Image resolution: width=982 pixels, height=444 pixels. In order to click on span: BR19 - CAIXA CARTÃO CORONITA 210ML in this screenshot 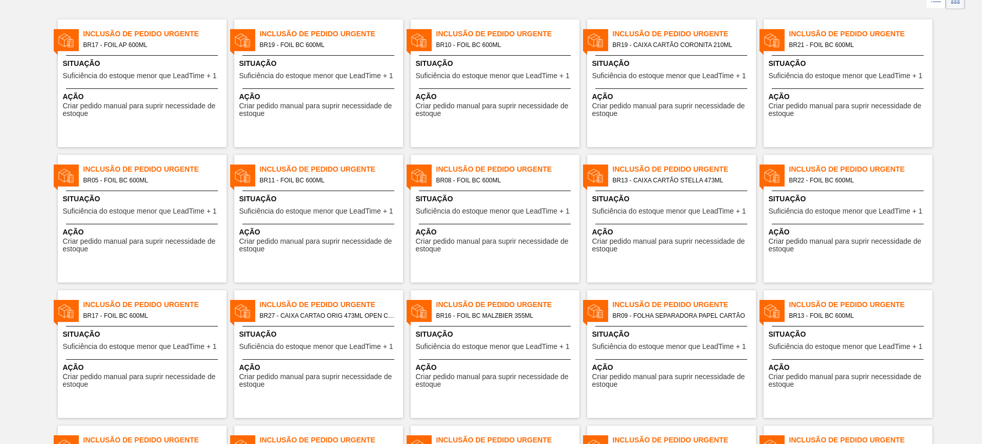, I will do `click(680, 45)`.